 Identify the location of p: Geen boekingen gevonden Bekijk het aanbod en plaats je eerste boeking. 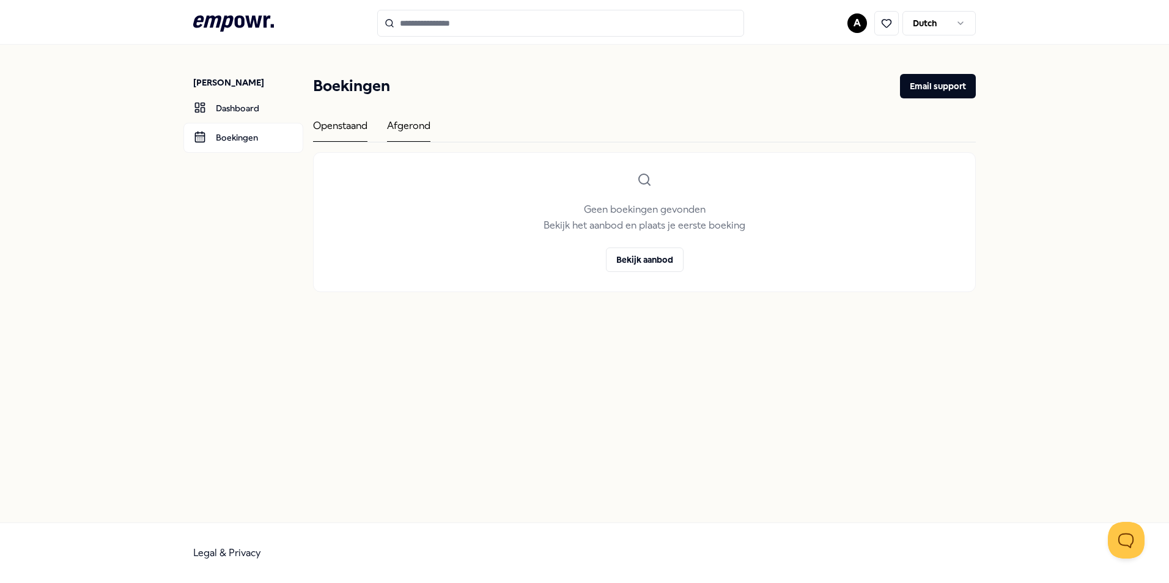
(645, 217).